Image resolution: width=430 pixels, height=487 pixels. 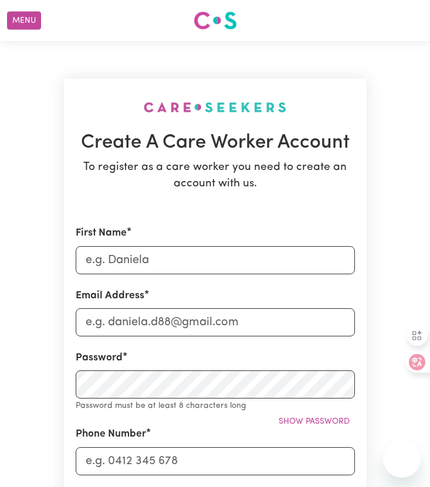 What do you see at coordinates (215, 260) in the screenshot?
I see `input: e.g. Daniela` at bounding box center [215, 260].